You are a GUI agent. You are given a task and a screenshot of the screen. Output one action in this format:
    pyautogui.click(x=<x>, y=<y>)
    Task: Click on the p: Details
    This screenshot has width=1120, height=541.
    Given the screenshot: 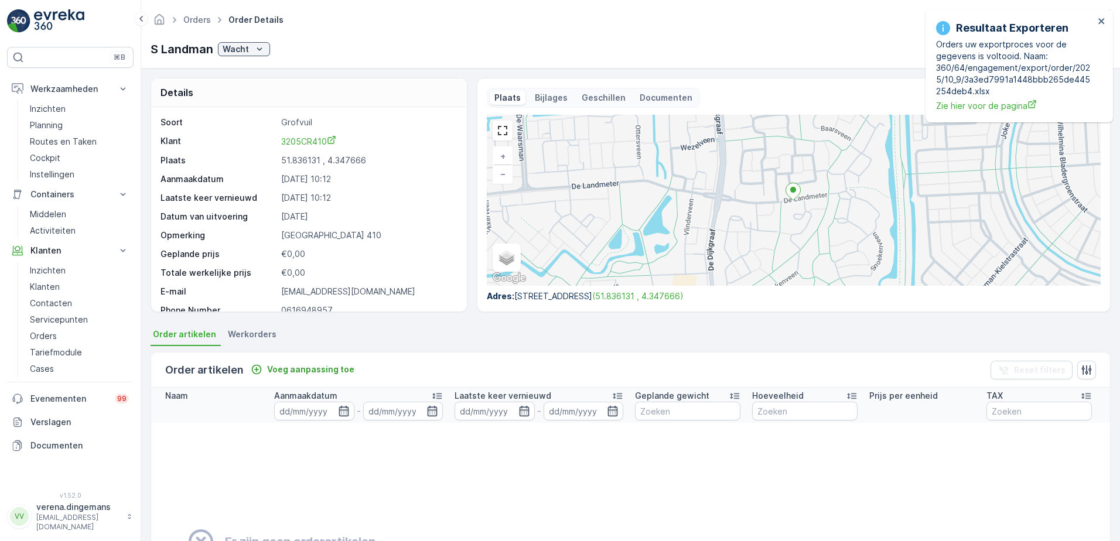 What is the action you would take?
    pyautogui.click(x=177, y=93)
    